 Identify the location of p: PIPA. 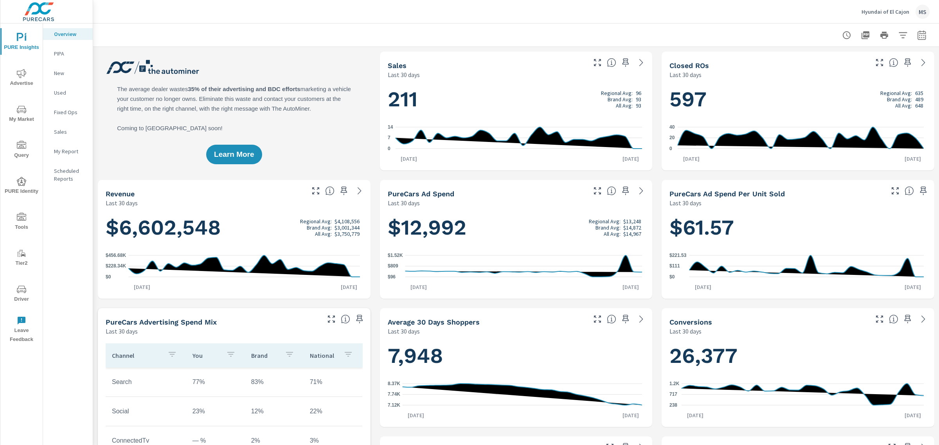
(70, 54).